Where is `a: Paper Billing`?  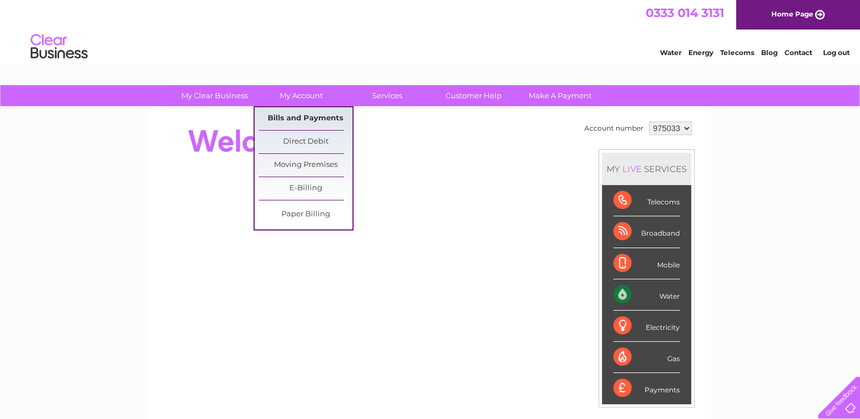 a: Paper Billing is located at coordinates (305, 215).